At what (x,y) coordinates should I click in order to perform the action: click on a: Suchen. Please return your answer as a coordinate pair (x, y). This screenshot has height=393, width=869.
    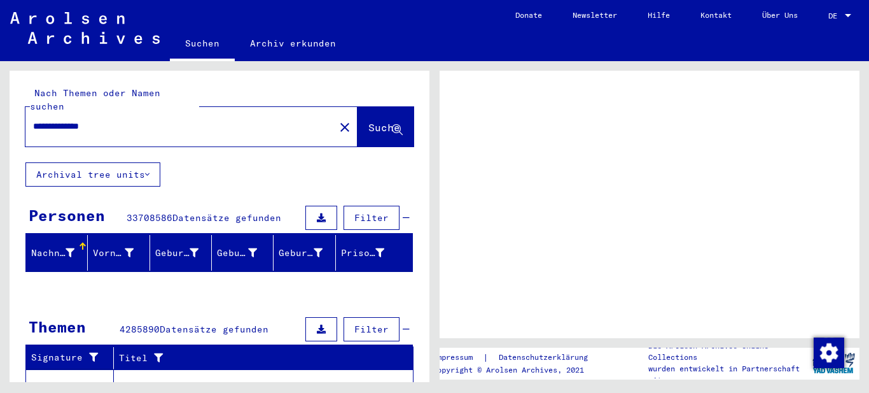
    Looking at the image, I should click on (202, 45).